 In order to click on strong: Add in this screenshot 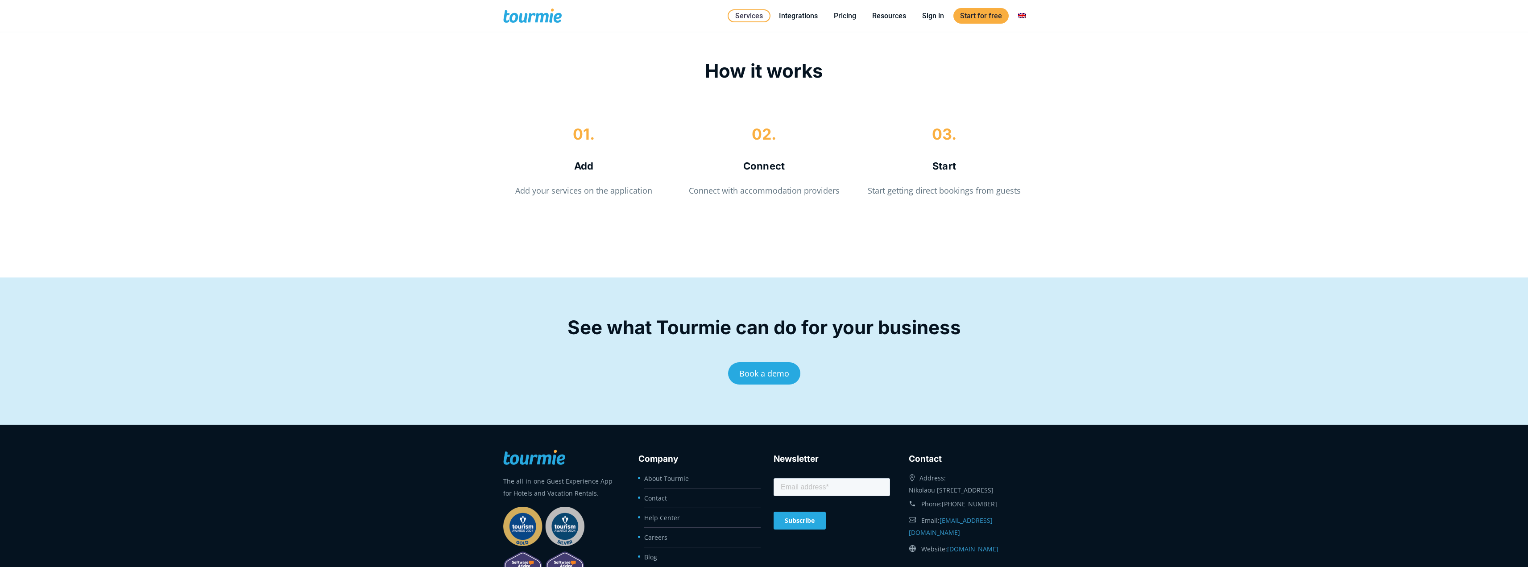, I will do `click(584, 166)`.